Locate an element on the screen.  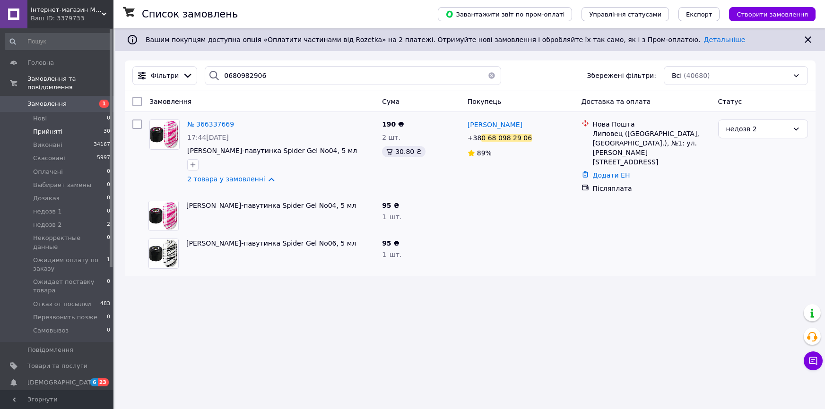
span: Всі is located at coordinates (676, 76).